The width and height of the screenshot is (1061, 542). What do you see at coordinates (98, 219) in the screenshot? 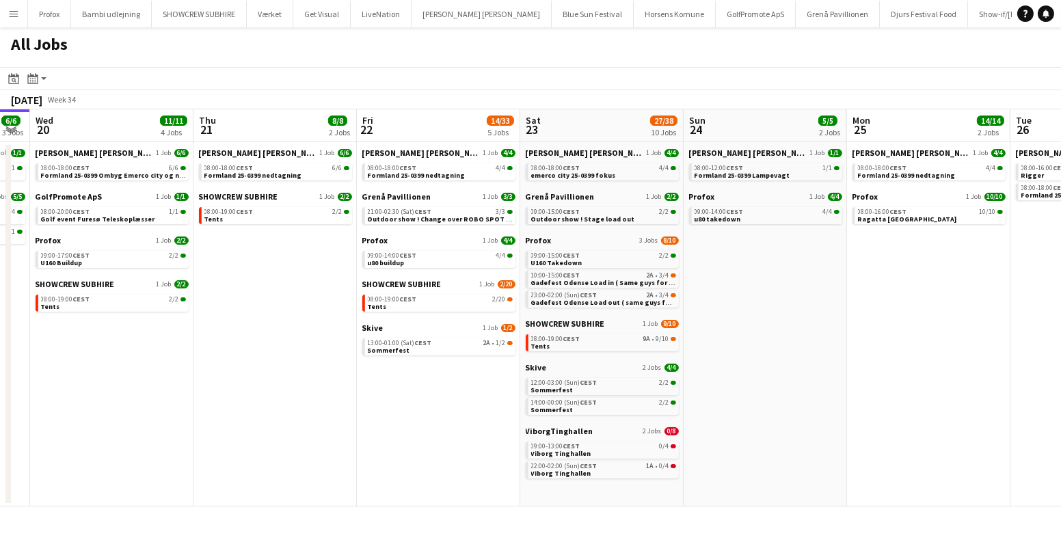
I see `span: Golf event Furesø Teleskoplæsser` at bounding box center [98, 219].